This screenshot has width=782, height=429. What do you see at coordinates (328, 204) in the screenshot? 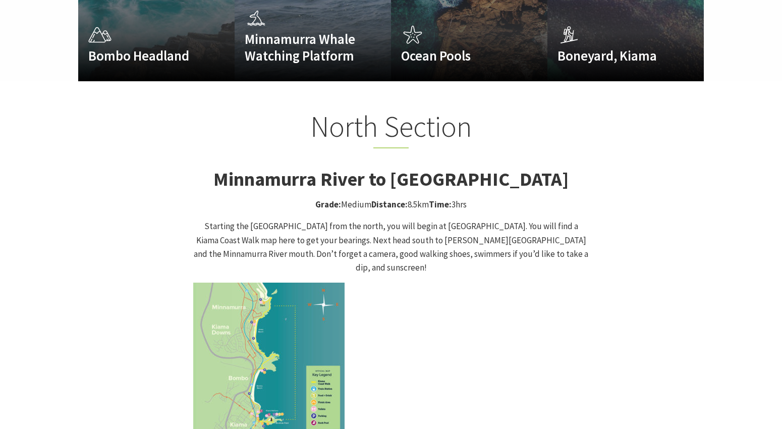
I see `strong: Grade:` at bounding box center [328, 204].